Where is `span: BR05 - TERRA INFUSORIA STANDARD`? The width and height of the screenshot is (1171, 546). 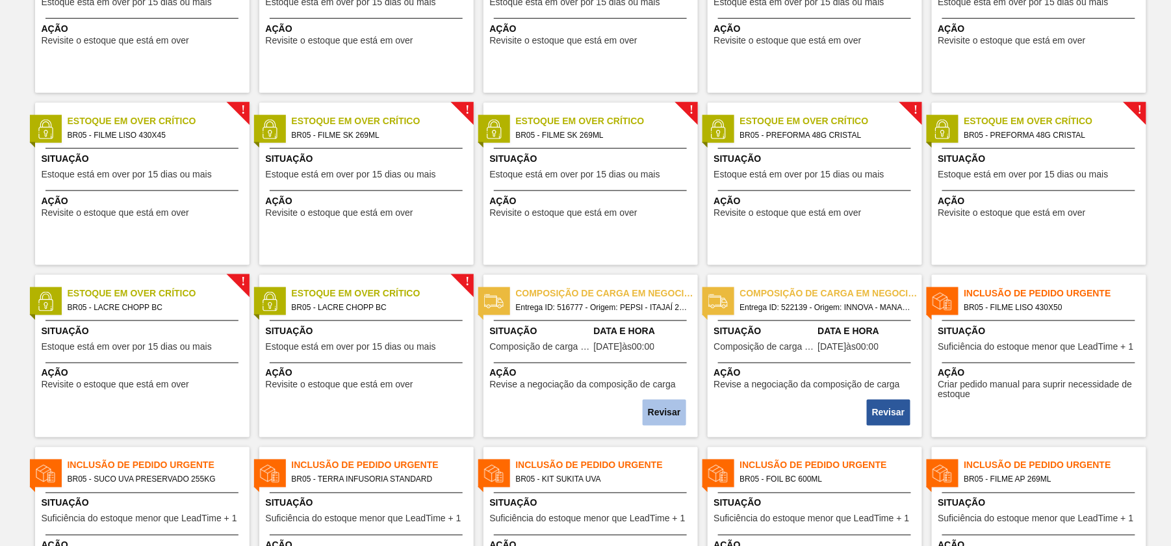
span: BR05 - TERRA INFUSORIA STANDARD is located at coordinates (377, 479).